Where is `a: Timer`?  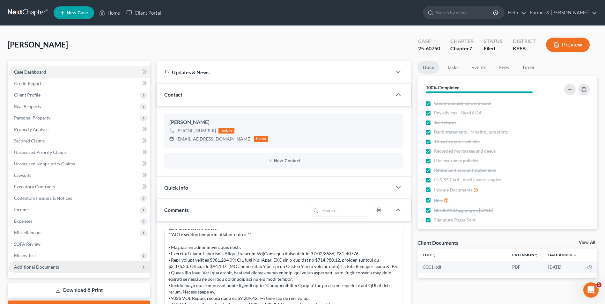
a: Timer is located at coordinates (528, 67).